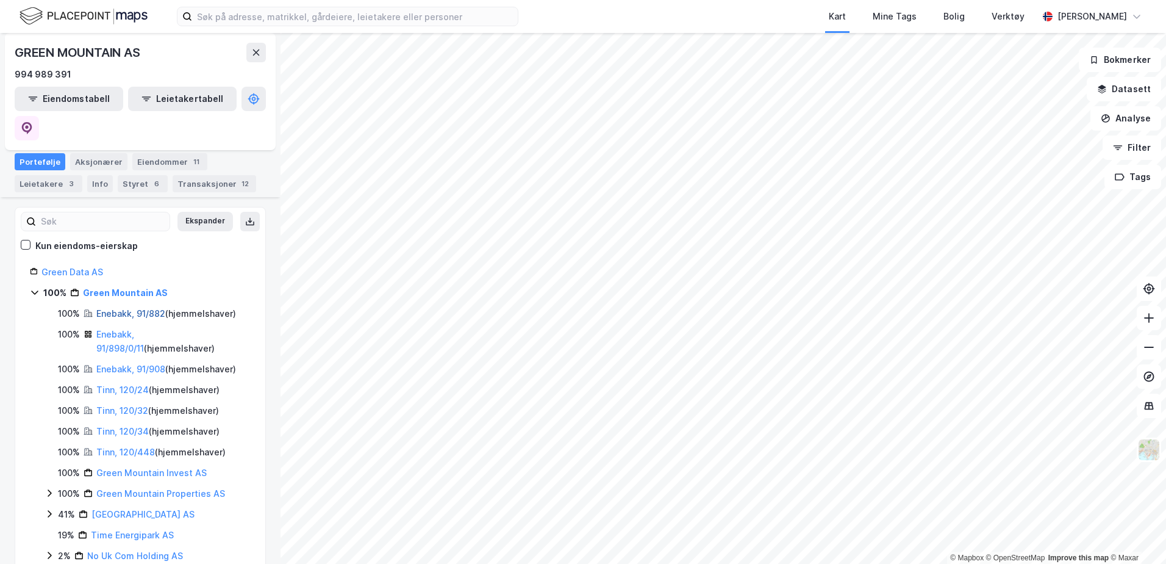 The image size is (1166, 564). I want to click on a: Enebakk, 91/908, so click(131, 368).